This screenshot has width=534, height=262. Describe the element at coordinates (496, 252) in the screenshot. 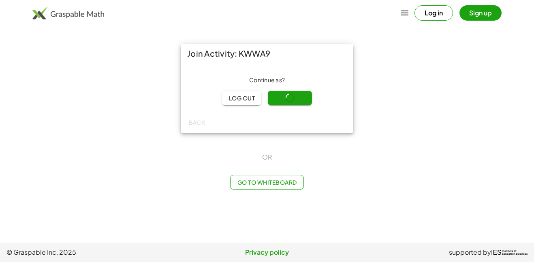

I see `span: IES` at that location.